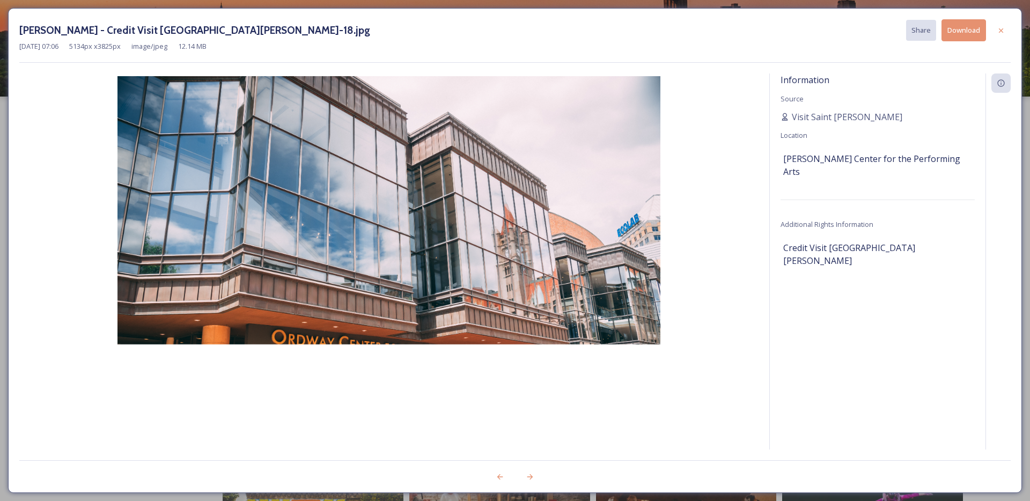 Image resolution: width=1030 pixels, height=501 pixels. What do you see at coordinates (149, 46) in the screenshot?
I see `span: image/jpeg` at bounding box center [149, 46].